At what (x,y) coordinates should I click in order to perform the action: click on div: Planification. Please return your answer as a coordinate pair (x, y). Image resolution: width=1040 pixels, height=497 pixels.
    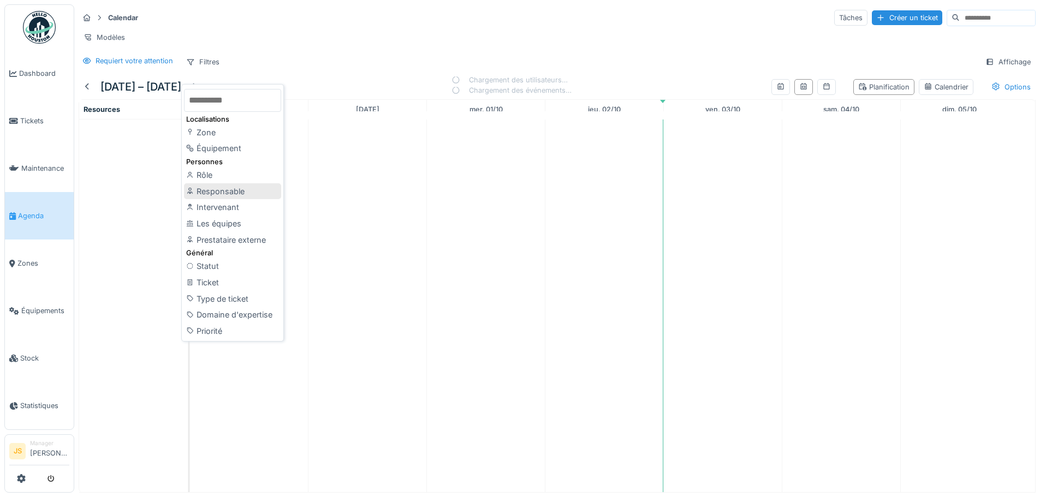
    Looking at the image, I should click on (884, 87).